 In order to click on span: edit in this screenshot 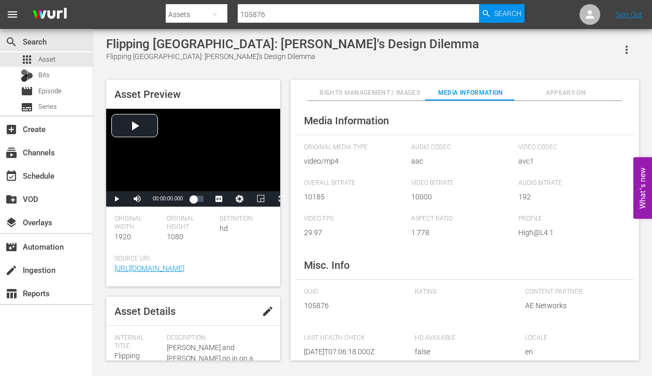, I will do `click(268, 311)`.